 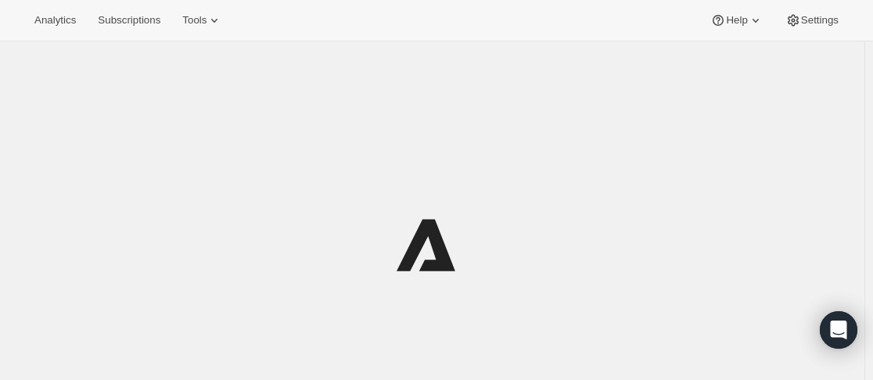 I want to click on span: Analytics, so click(x=55, y=20).